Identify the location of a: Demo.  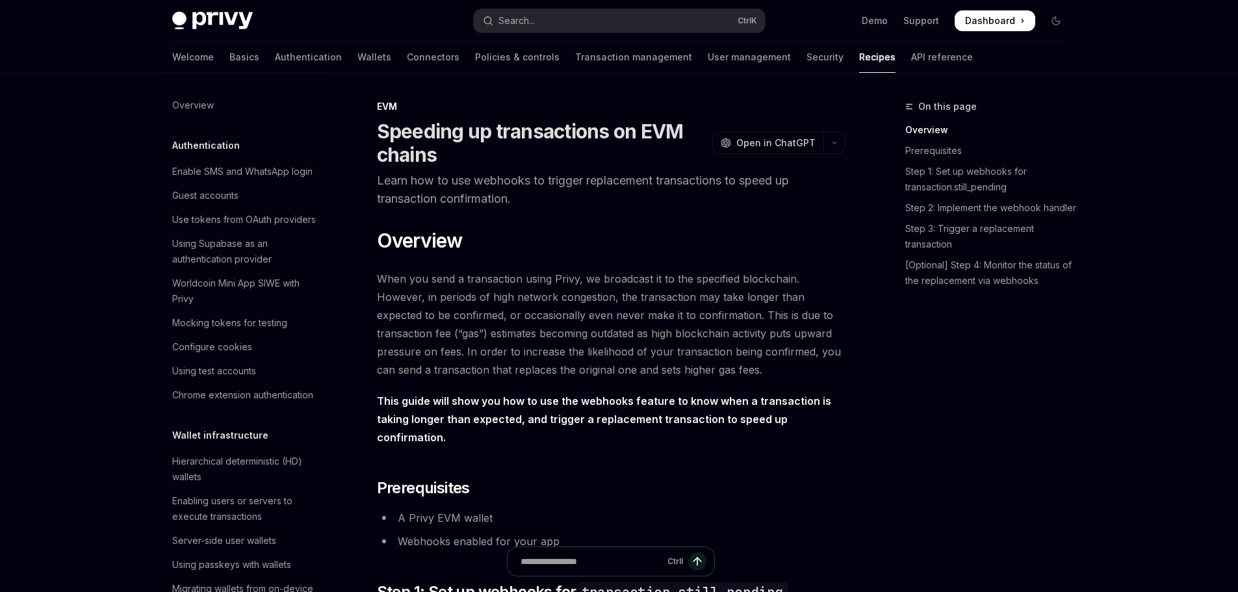
(875, 21).